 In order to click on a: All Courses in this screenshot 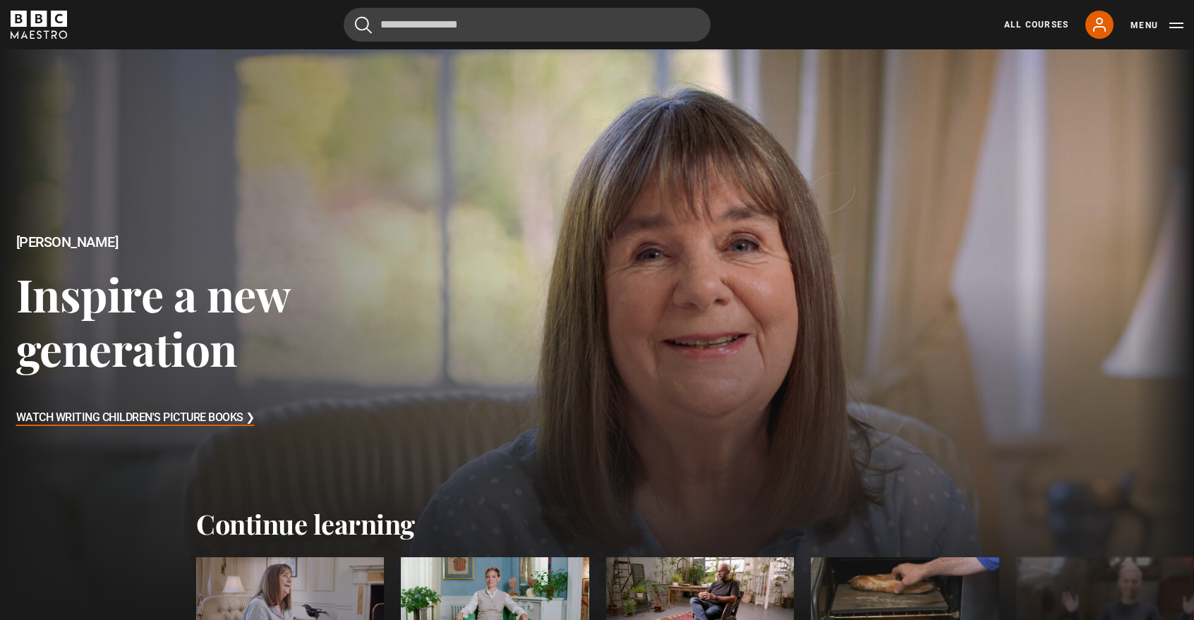, I will do `click(1036, 25)`.